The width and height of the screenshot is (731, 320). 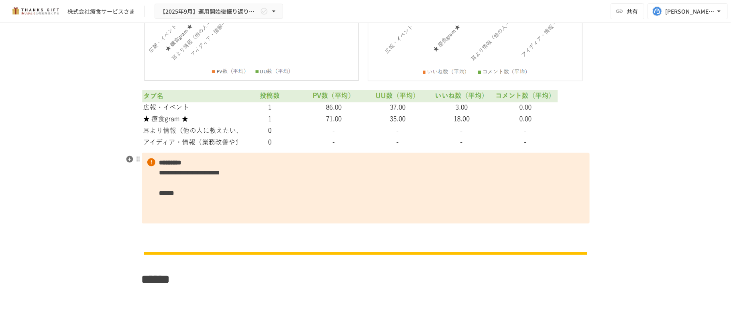 I want to click on img: n6GUNqEHdaibHc1RYGm9WDNsCbxr1vBAv6Dpu1pJovz, so click(x=366, y=253).